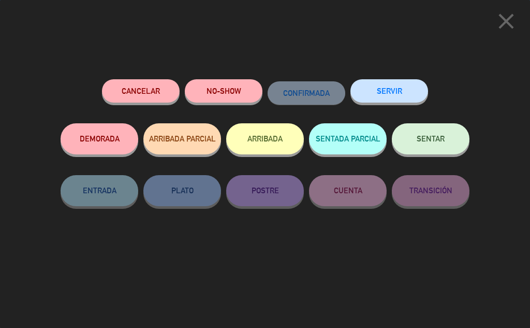 This screenshot has height=328, width=530. I want to click on button: CUENTA, so click(348, 191).